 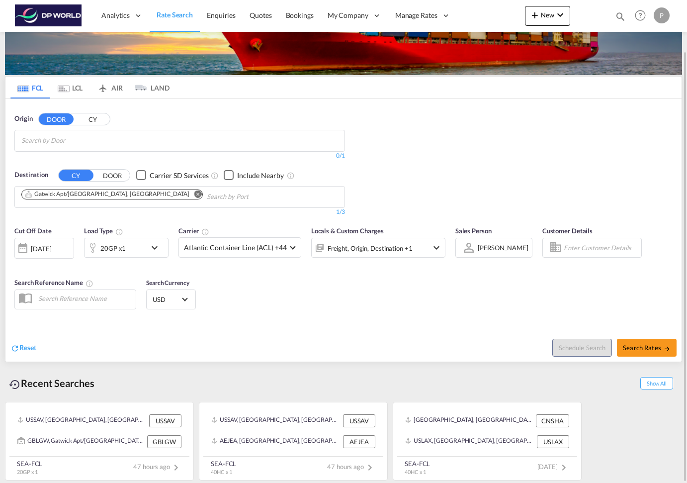 What do you see at coordinates (90, 88) in the screenshot?
I see `md-pagination-wrapper: Use the left and right arrow keys to navigate between tabs` at bounding box center [90, 88].